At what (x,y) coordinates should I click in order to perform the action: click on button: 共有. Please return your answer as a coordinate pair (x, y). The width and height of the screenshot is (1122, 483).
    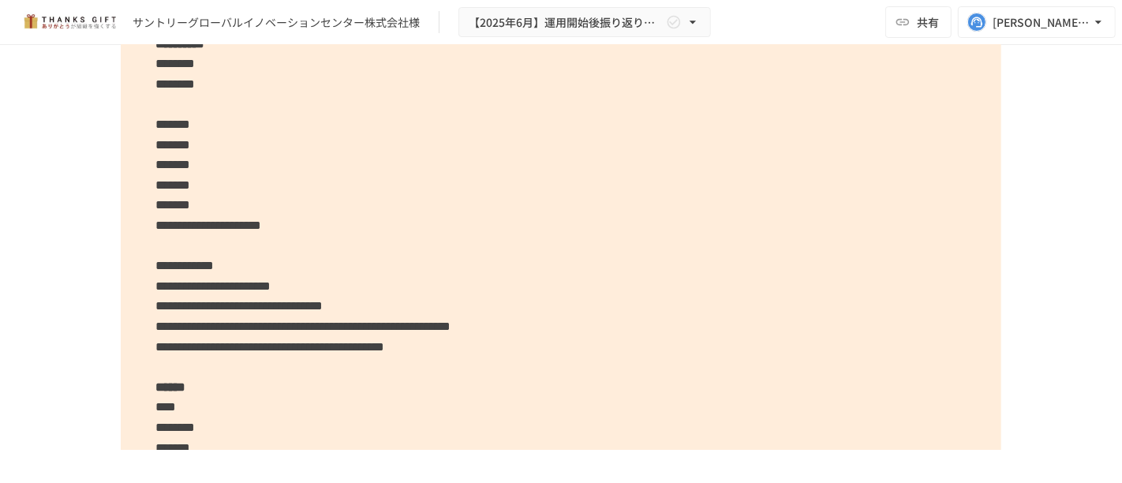
    Looking at the image, I should click on (918, 22).